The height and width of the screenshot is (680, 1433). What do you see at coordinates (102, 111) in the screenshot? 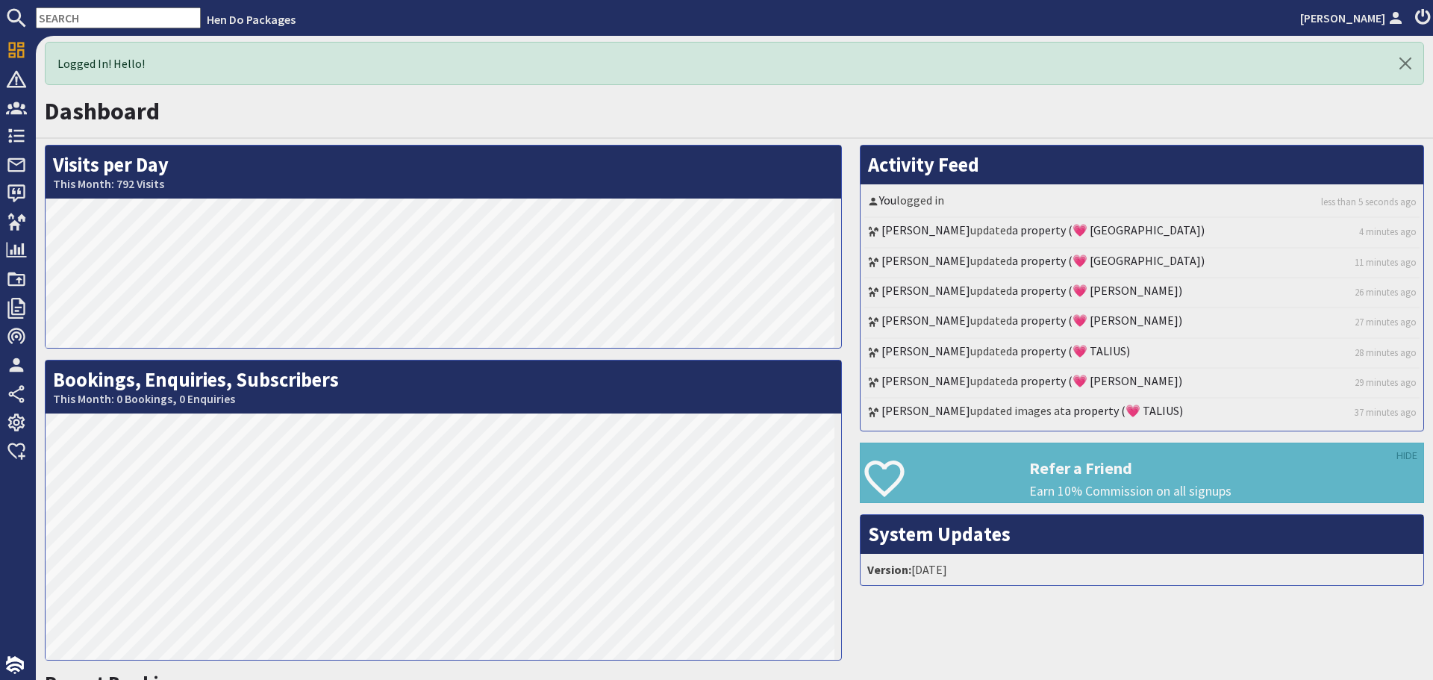
I see `a: Dashboard` at bounding box center [102, 111].